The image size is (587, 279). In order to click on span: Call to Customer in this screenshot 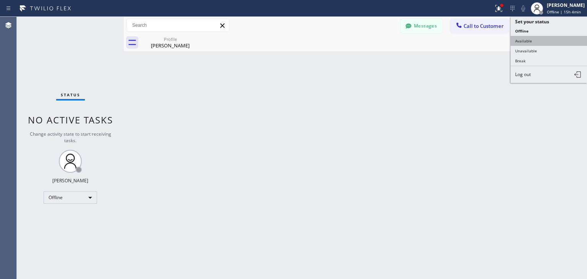, I will do `click(483, 26)`.